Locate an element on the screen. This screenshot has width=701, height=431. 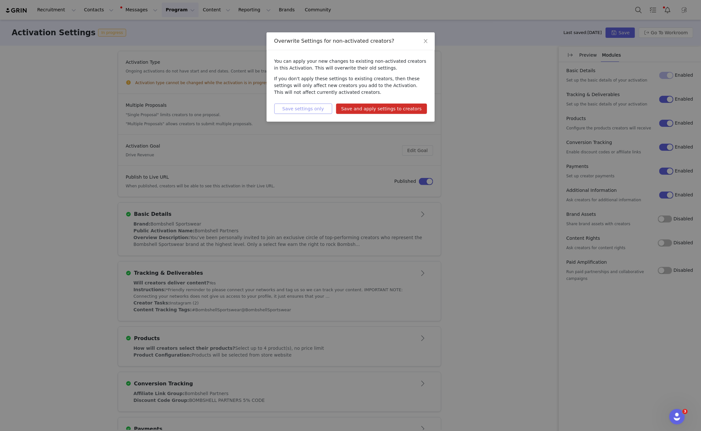
i: icon: close is located at coordinates (426, 41).